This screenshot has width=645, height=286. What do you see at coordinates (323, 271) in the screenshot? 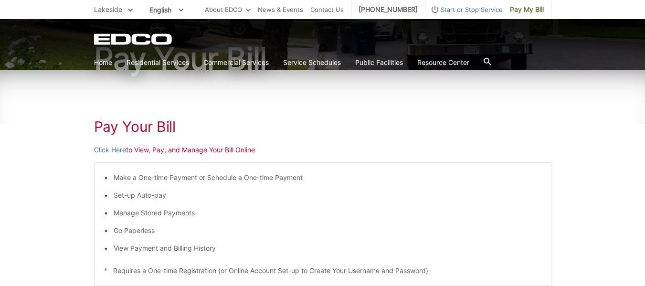
I see `p: * Requires a One-time Registration (or Online Account Set-up to Create Your Username and Password)` at bounding box center [323, 271].